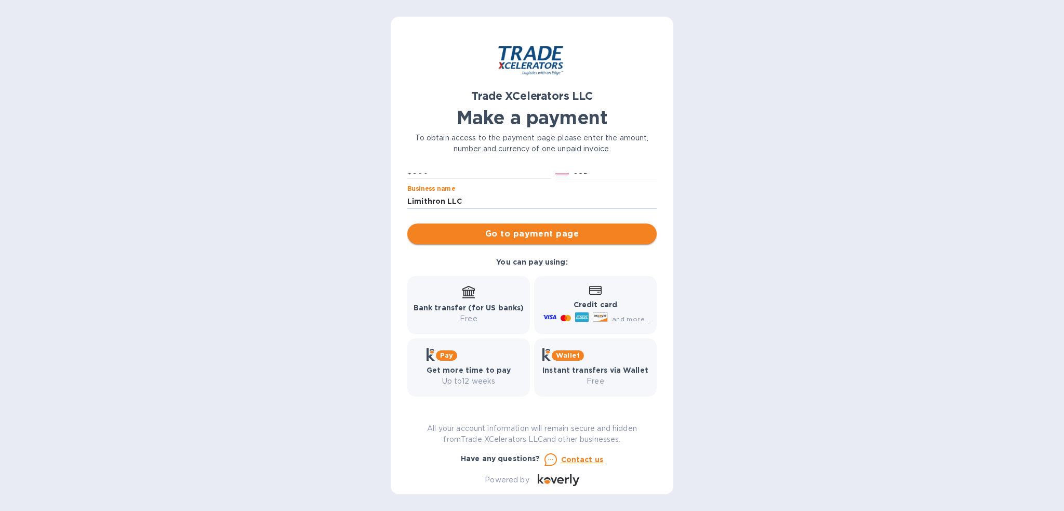 This screenshot has height=511, width=1064. Describe the element at coordinates (500, 458) in the screenshot. I see `b: Have any questions?` at that location.